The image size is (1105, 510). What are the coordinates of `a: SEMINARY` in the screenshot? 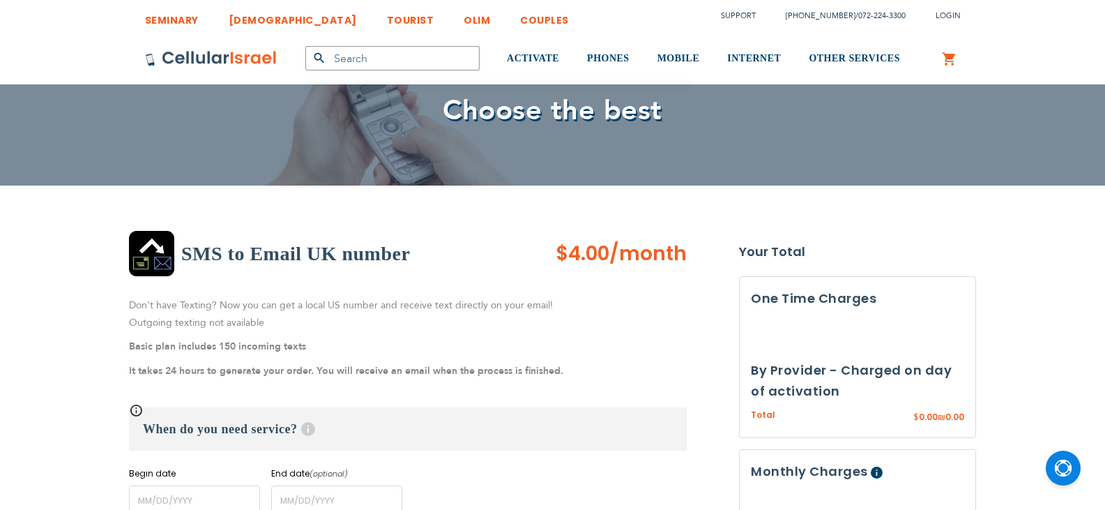 It's located at (171, 16).